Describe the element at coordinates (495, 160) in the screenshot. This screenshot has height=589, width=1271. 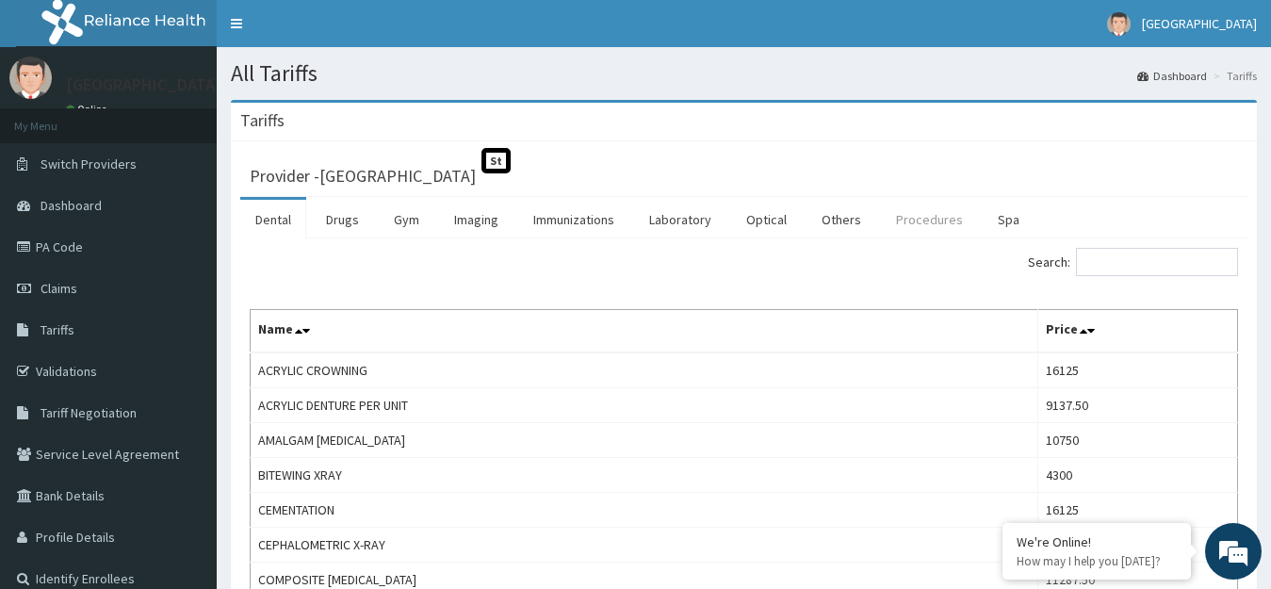
I see `span: St` at that location.